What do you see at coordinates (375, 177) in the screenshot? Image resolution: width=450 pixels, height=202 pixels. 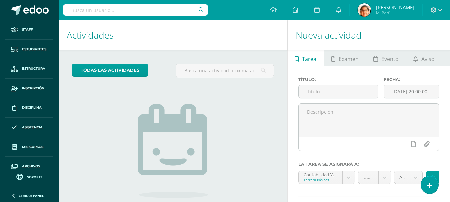 I see `a: Unidad 4` at bounding box center [375, 177].